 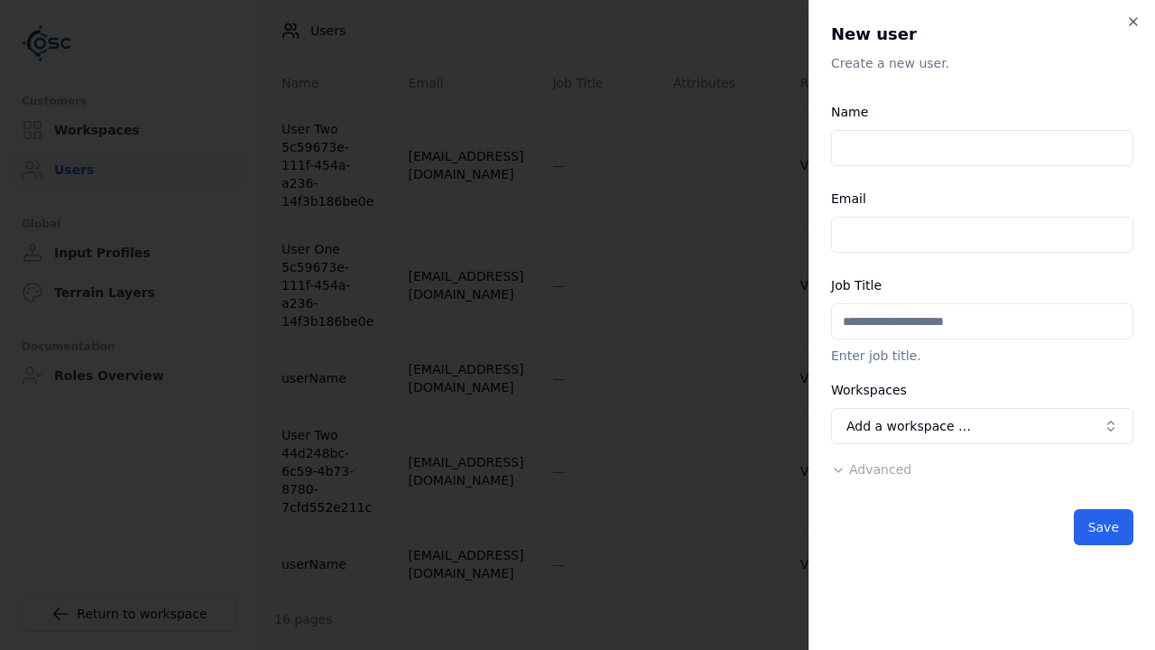 What do you see at coordinates (1104, 527) in the screenshot?
I see `button: Save` at bounding box center [1104, 527].